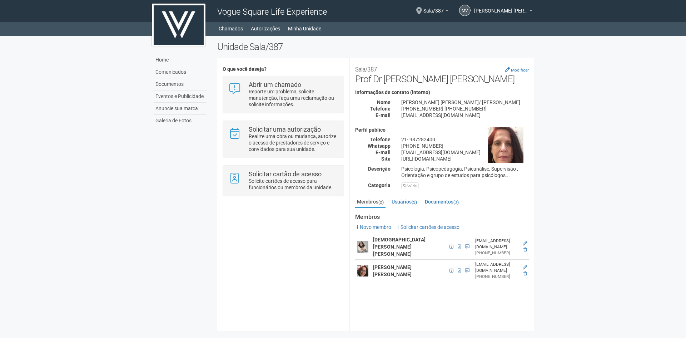  I want to click on a: Solicitar cartão de acesso Solicite cartões de acesso para funcionários ou membros da unidade., so click(283, 180).